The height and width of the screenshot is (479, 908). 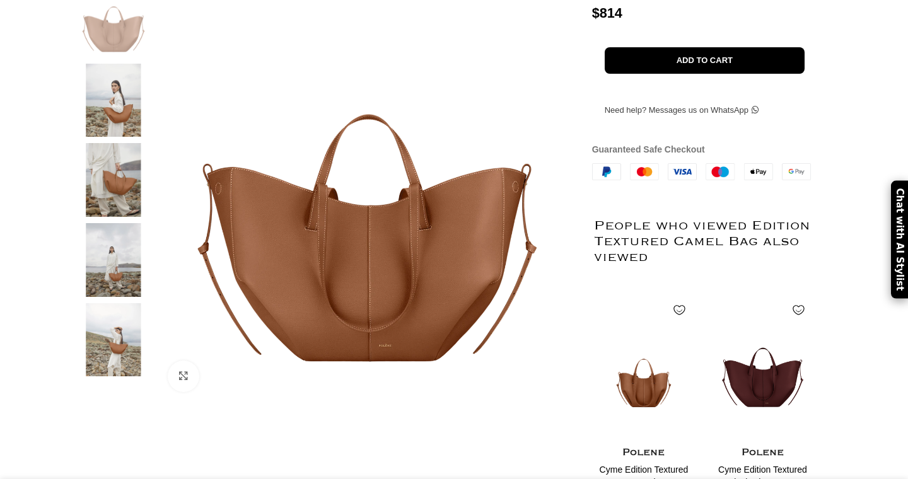 What do you see at coordinates (704, 61) in the screenshot?
I see `button: Add to cart` at bounding box center [704, 61].